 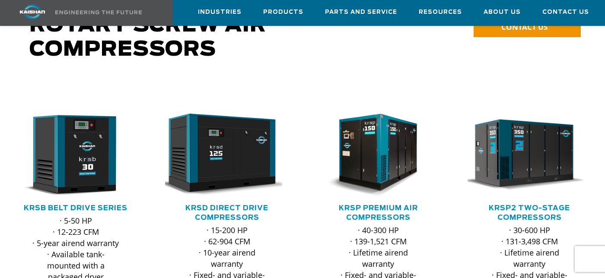 I want to click on span: Parts and Service, so click(x=361, y=12).